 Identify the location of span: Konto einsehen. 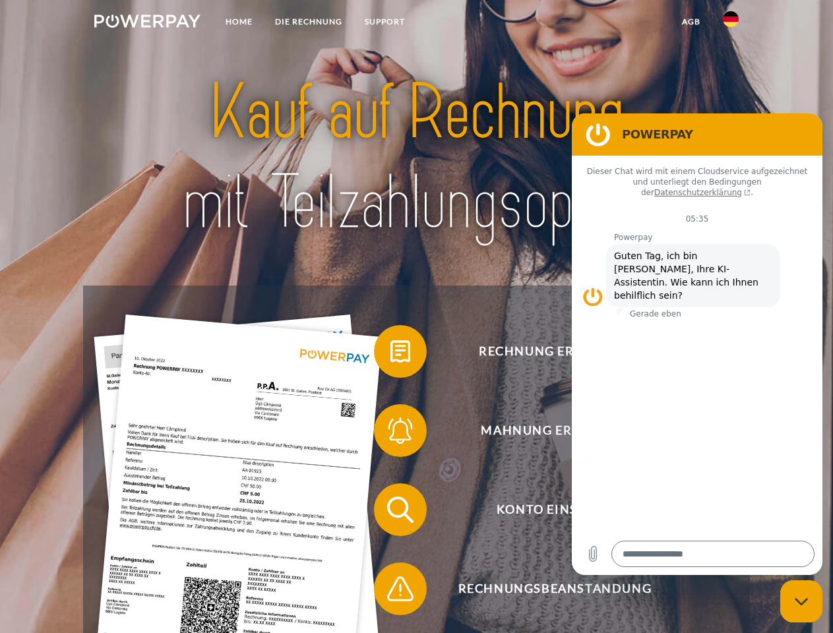
(554, 510).